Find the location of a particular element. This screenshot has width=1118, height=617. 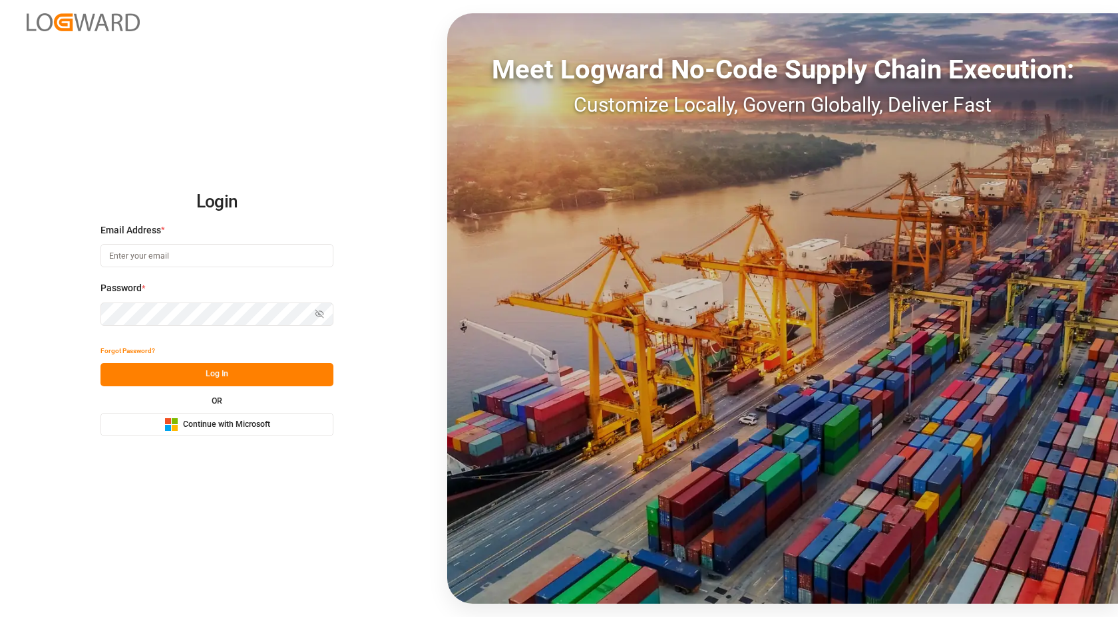

span: Email Address is located at coordinates (130, 230).